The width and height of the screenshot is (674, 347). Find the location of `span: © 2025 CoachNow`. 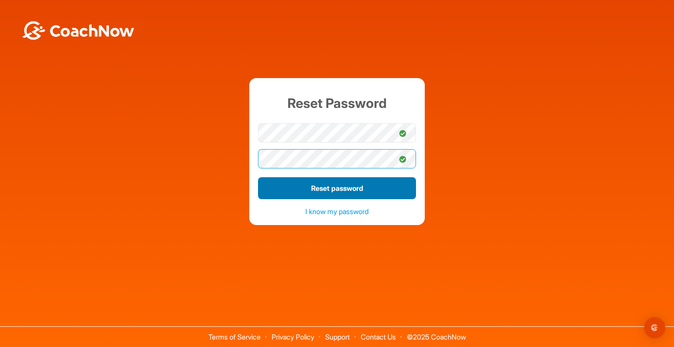

span: © 2025 CoachNow is located at coordinates (436, 333).